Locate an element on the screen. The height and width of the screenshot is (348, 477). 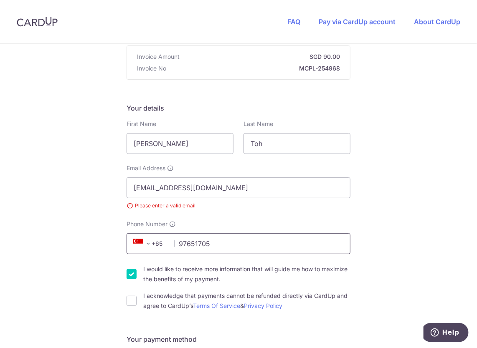
input: First name is located at coordinates (180, 144).